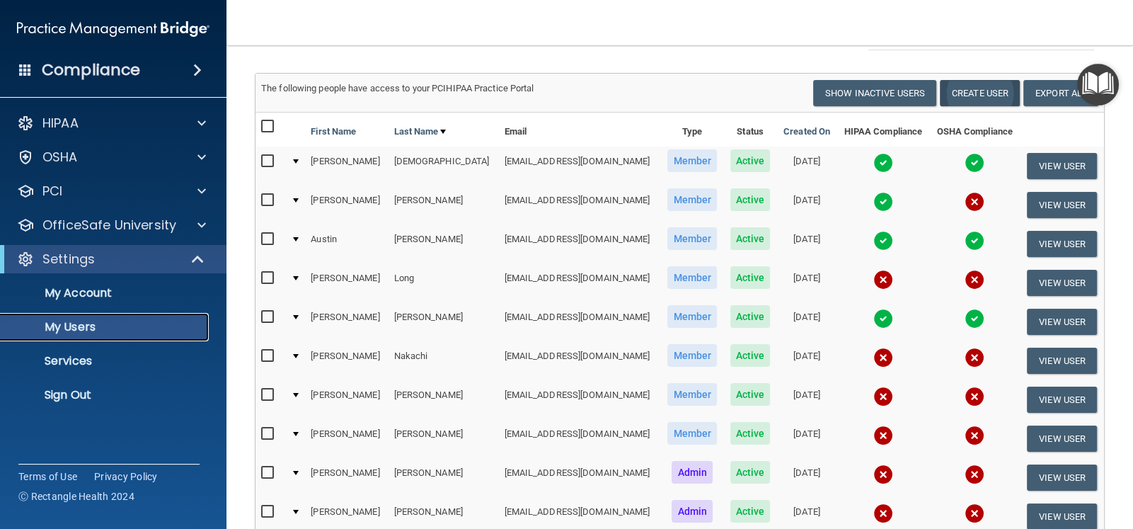 Image resolution: width=1133 pixels, height=529 pixels. What do you see at coordinates (60, 123) in the screenshot?
I see `p: HIPAA` at bounding box center [60, 123].